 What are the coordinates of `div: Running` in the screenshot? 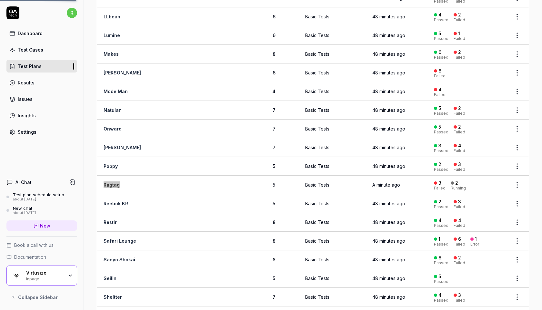 It's located at (458, 188).